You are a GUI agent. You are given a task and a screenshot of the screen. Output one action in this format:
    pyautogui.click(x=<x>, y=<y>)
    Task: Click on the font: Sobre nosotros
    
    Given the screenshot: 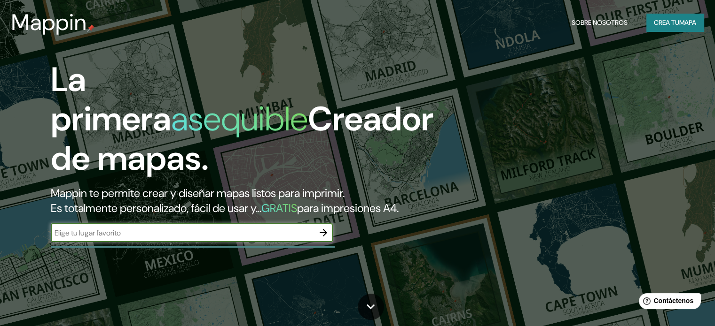 What is the action you would take?
    pyautogui.click(x=599, y=23)
    